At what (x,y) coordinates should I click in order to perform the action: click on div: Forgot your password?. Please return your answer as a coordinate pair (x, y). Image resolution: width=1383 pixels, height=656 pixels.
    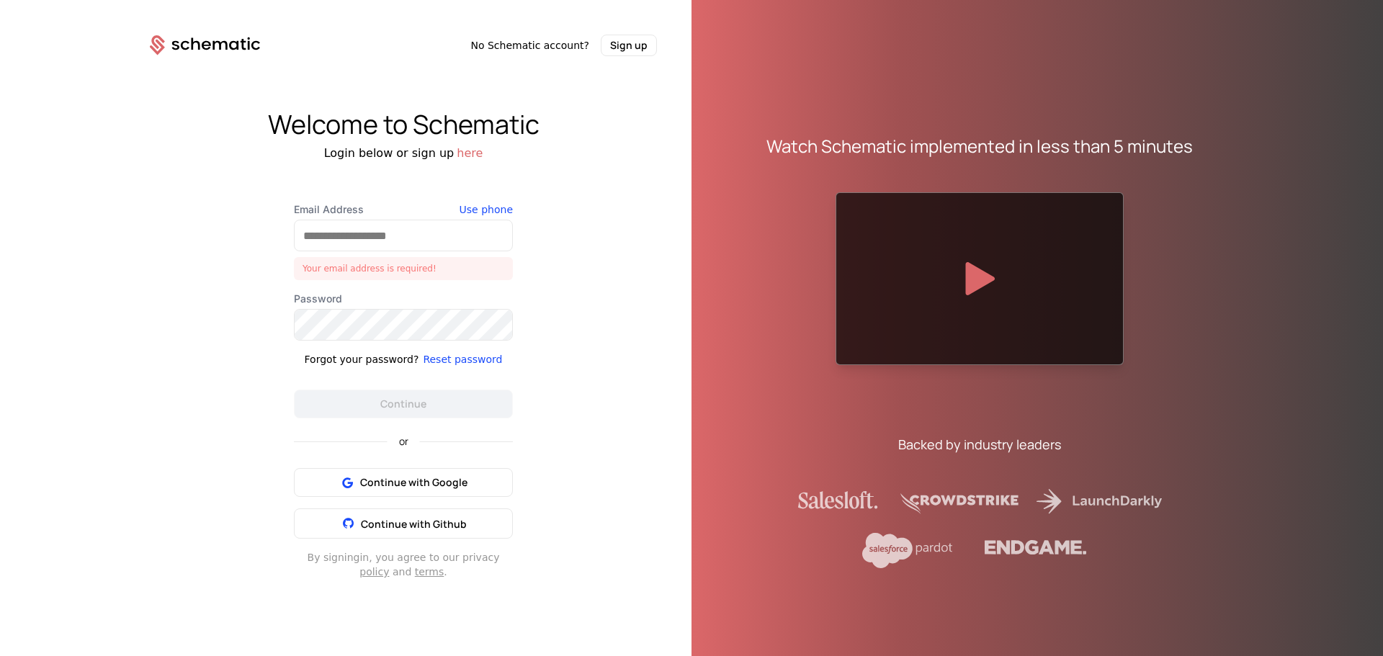
    Looking at the image, I should click on (361, 359).